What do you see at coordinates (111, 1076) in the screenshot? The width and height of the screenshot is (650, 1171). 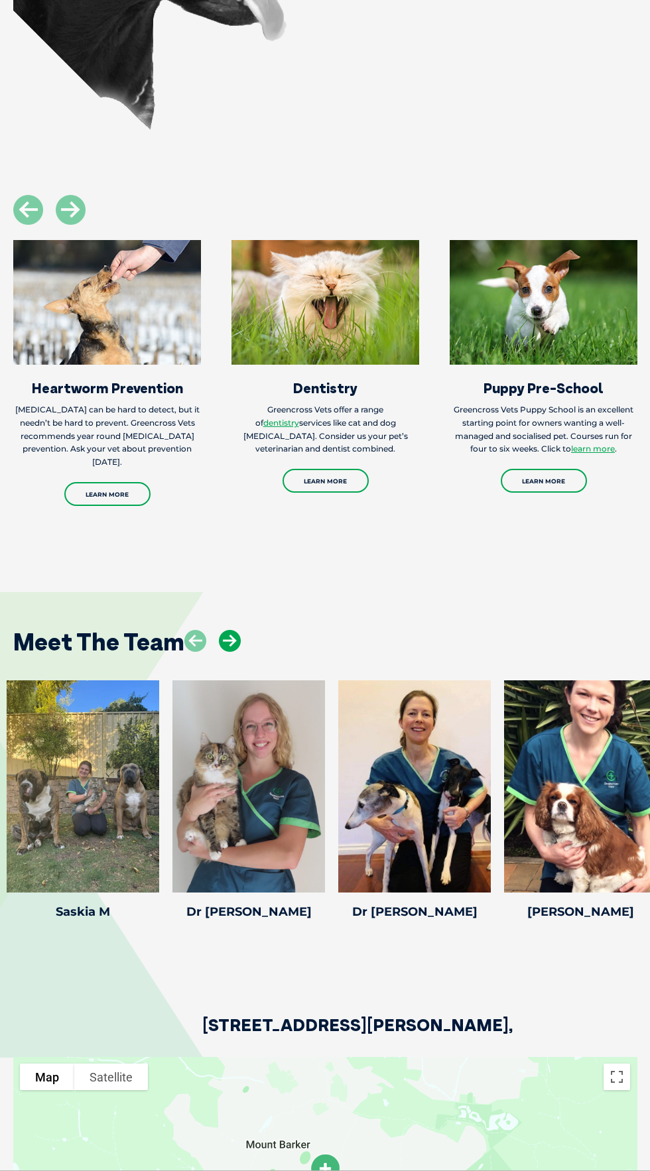 I see `button: Show satellite imagery` at bounding box center [111, 1076].